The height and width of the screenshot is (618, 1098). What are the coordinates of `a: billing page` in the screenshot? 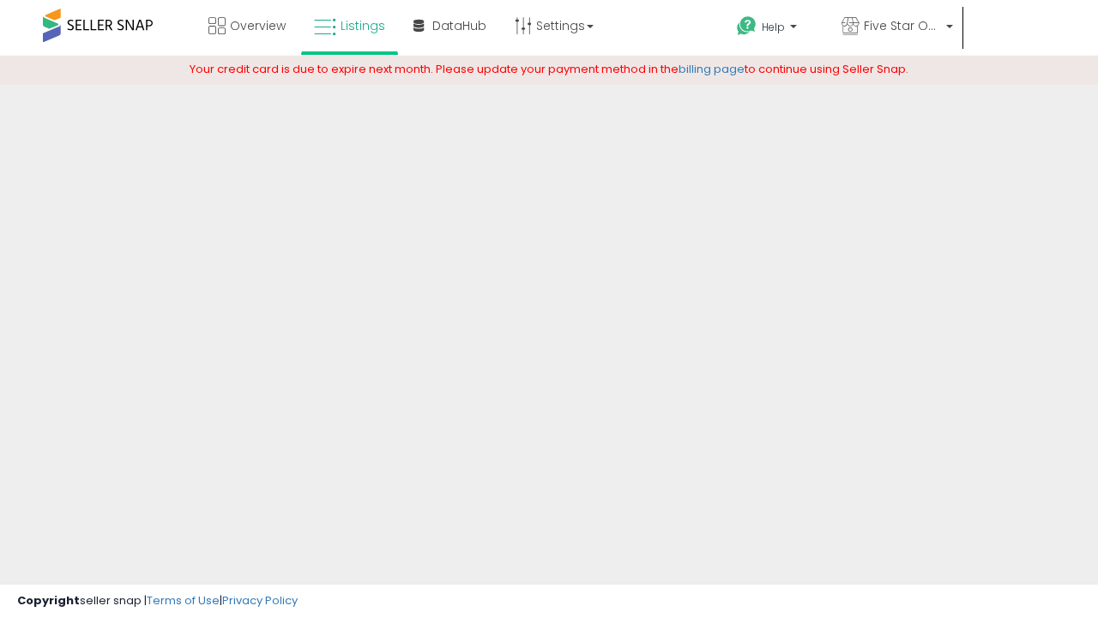 It's located at (711, 69).